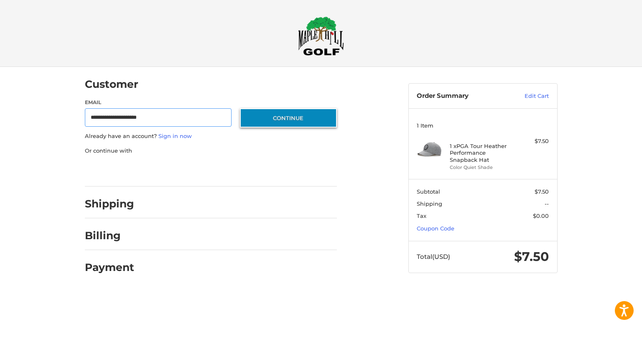 This screenshot has width=642, height=345. I want to click on button: Continue, so click(288, 118).